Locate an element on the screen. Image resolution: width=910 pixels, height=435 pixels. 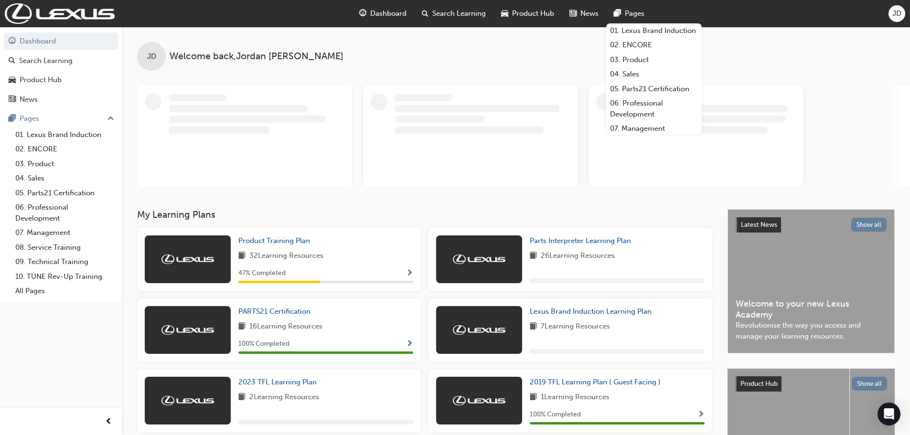
a: 09. Technical Training is located at coordinates (65, 262).